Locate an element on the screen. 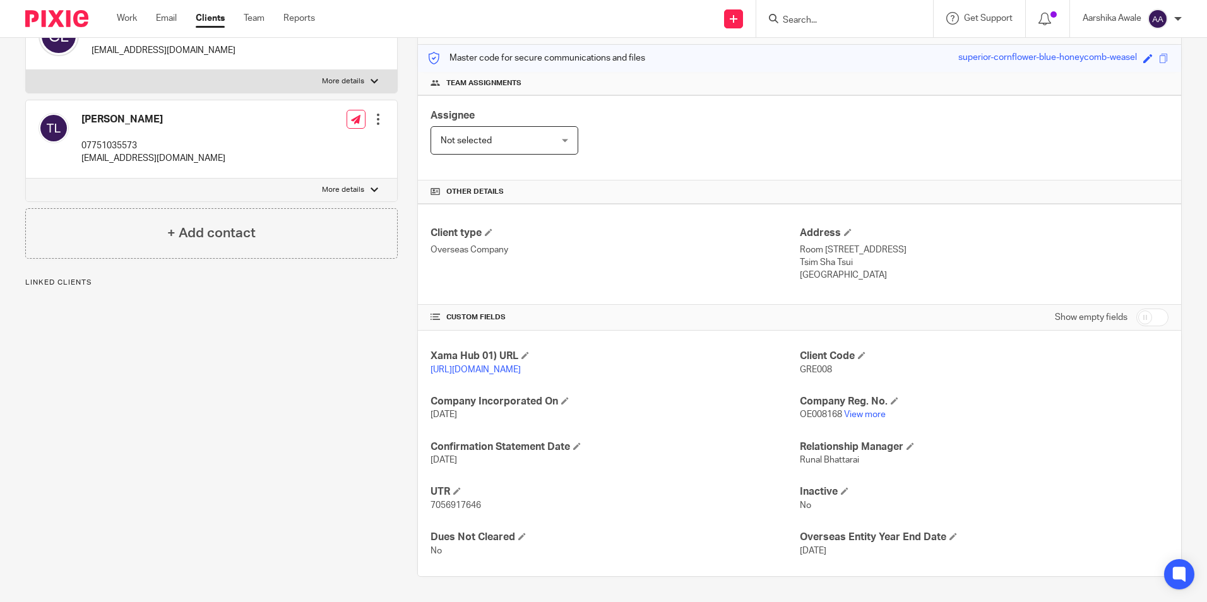 The height and width of the screenshot is (602, 1207). img: Pixie is located at coordinates (57, 18).